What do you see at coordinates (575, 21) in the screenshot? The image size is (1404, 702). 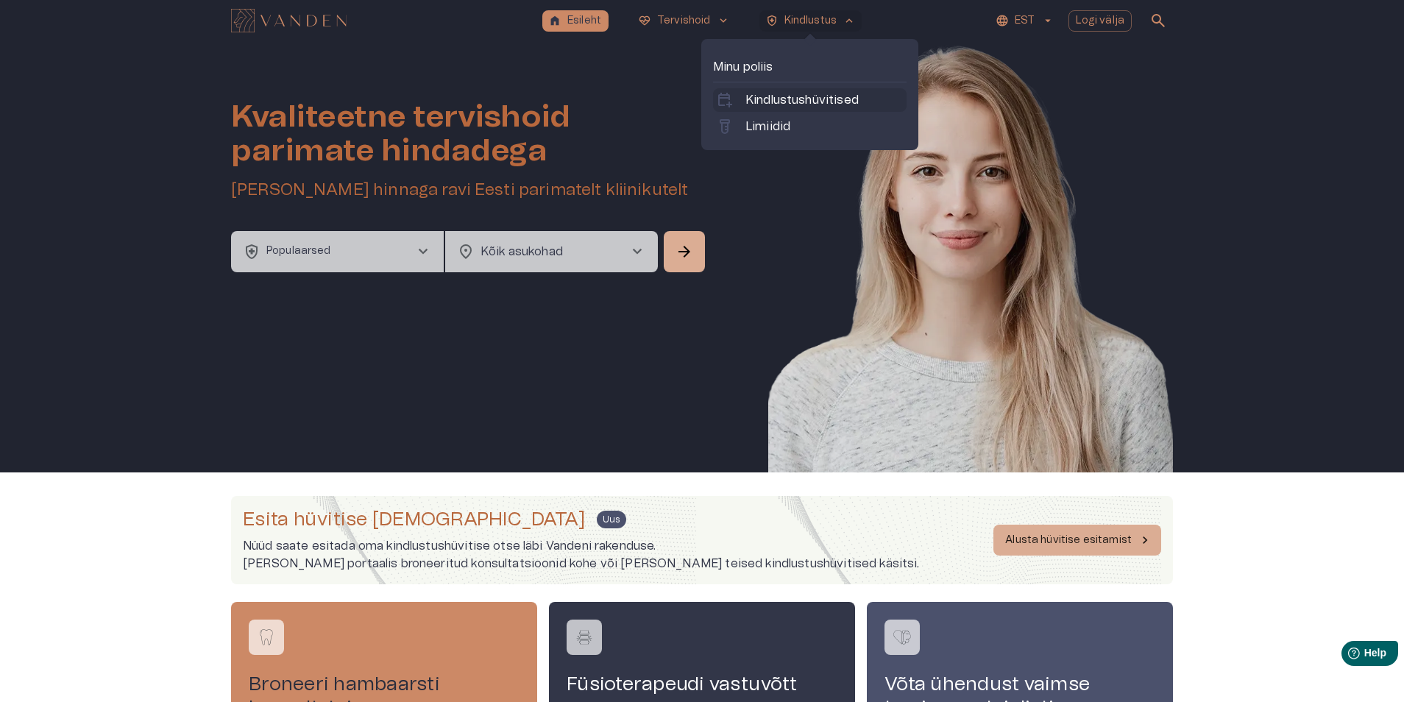 I see `button: homeEsileht` at bounding box center [575, 21].